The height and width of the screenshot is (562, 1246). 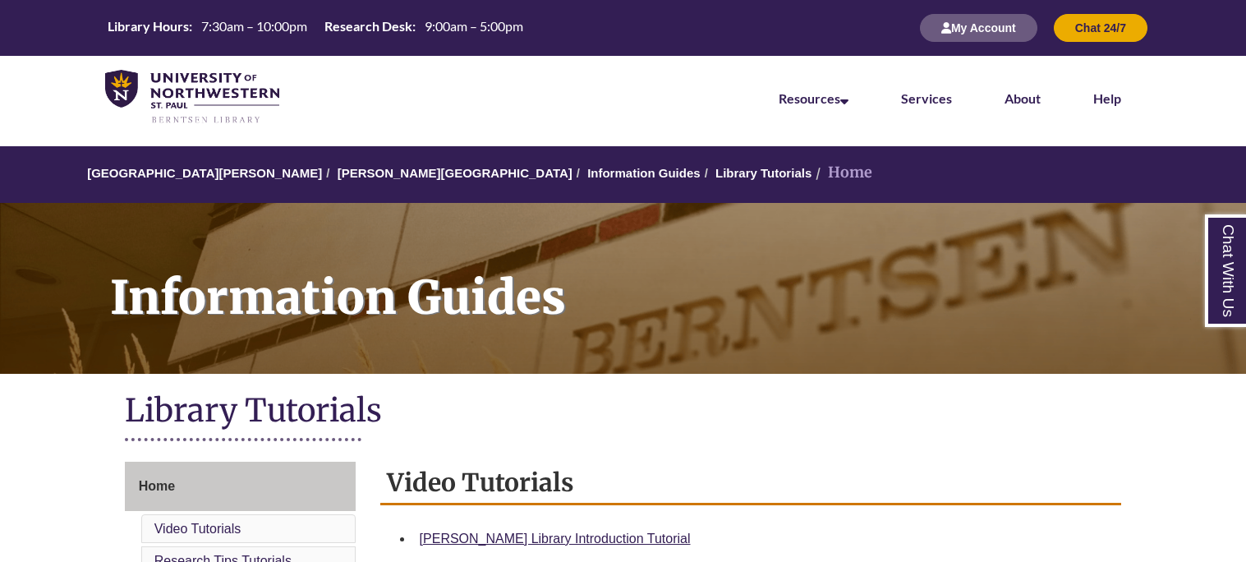 I want to click on a: Resources, so click(x=813, y=98).